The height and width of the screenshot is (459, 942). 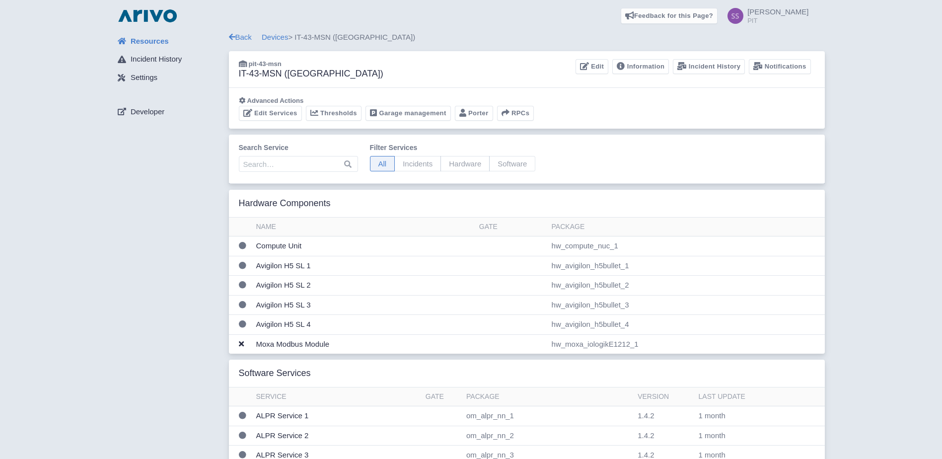 What do you see at coordinates (592, 67) in the screenshot?
I see `a: Edit` at bounding box center [592, 67].